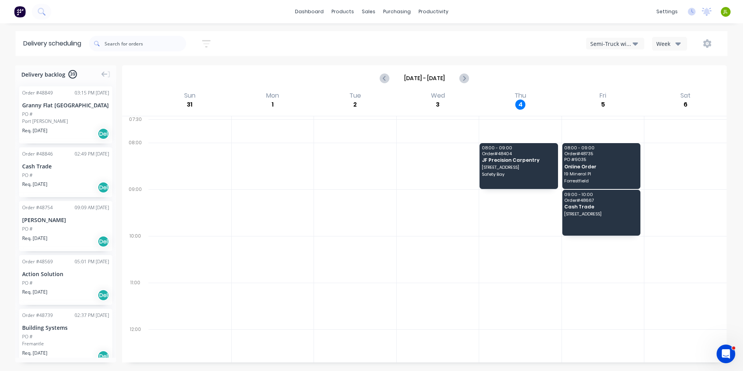 This screenshot has height=371, width=743. Describe the element at coordinates (601, 200) in the screenshot. I see `span: Order # 48667` at that location.